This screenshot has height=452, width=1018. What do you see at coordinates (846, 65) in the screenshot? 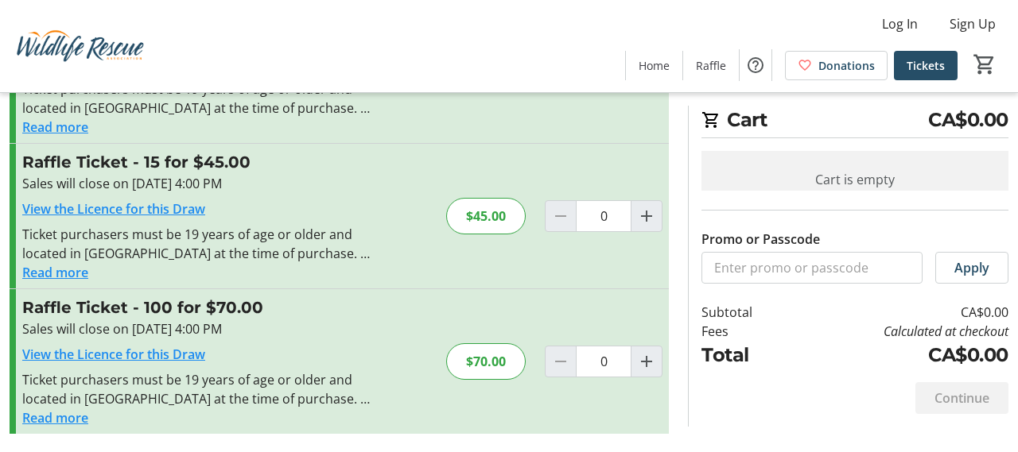
I see `span: Donations` at bounding box center [846, 65].